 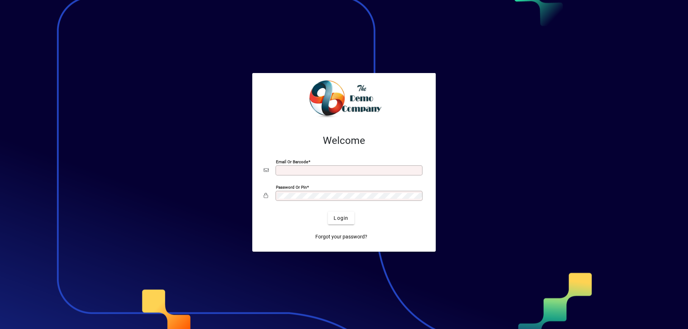 What do you see at coordinates (341, 218) in the screenshot?
I see `span: Login` at bounding box center [341, 218].